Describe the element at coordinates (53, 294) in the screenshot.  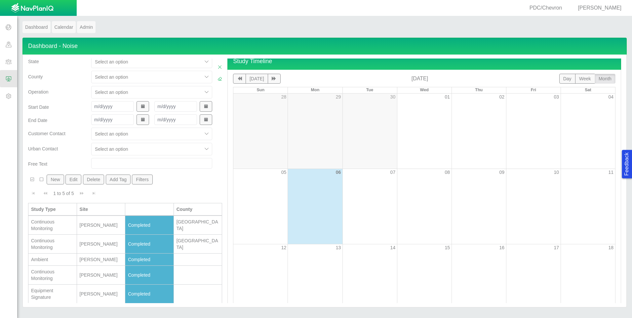
I see `div: Equipment Signature` at that location.